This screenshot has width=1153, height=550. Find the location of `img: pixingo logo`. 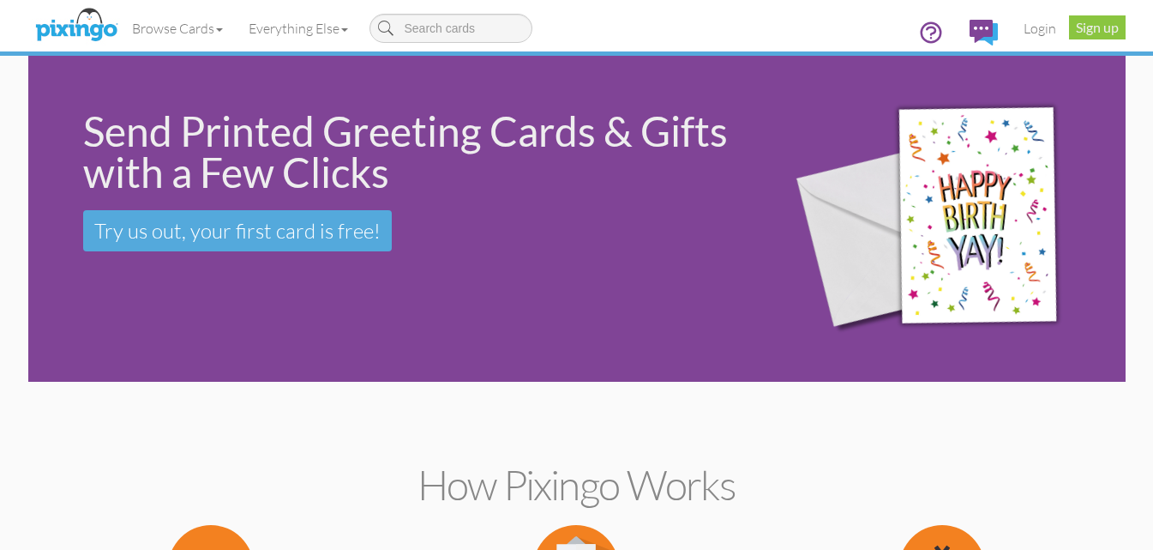

img: pixingo logo is located at coordinates (76, 26).